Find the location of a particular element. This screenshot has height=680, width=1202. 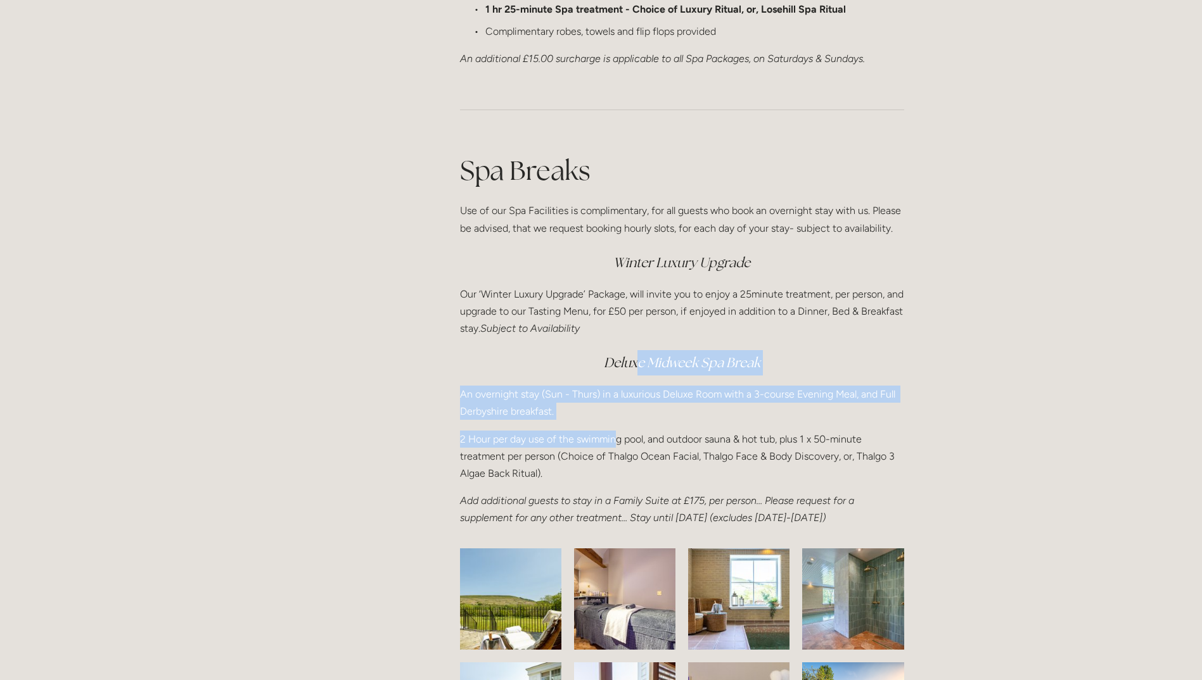

em: Winter Luxury Upgrade is located at coordinates (682, 262).